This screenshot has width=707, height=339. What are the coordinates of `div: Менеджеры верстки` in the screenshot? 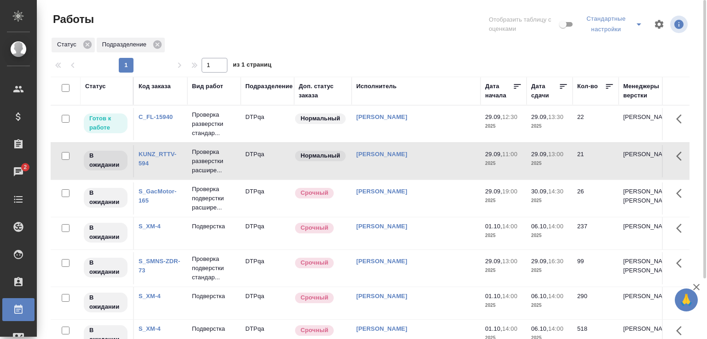 It's located at (645, 91).